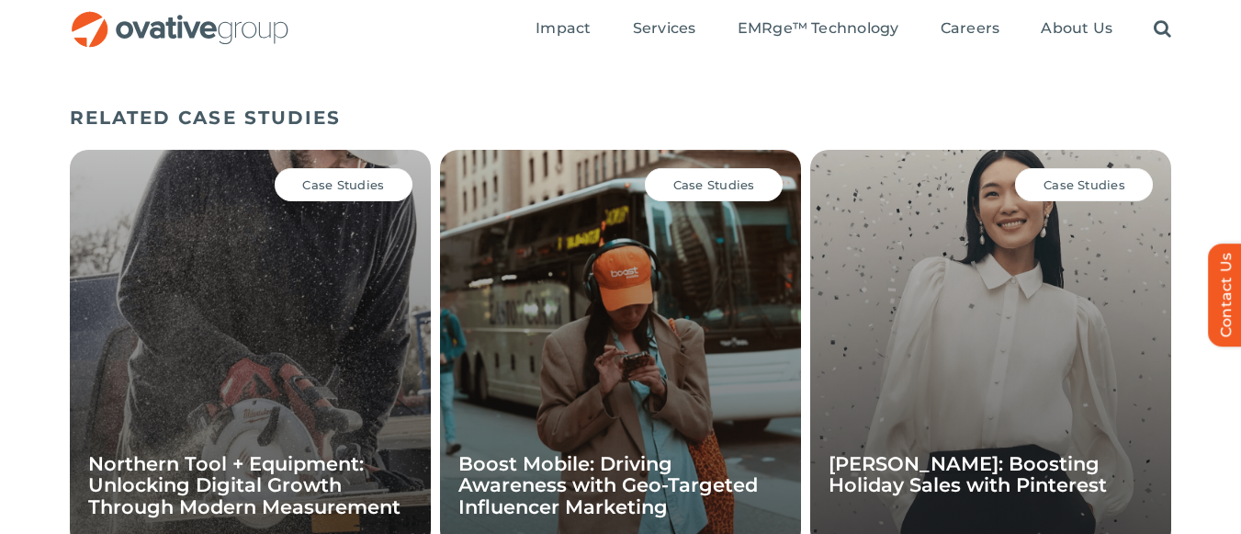 The height and width of the screenshot is (534, 1241). Describe the element at coordinates (970, 29) in the screenshot. I see `a: Careers` at that location.